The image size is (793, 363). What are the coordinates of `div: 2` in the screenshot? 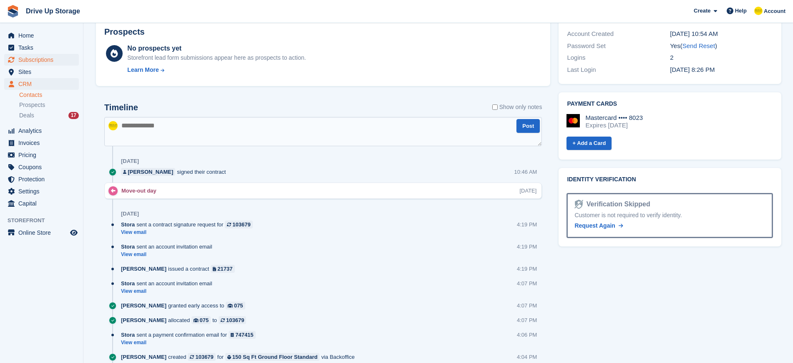 It's located at (722, 58).